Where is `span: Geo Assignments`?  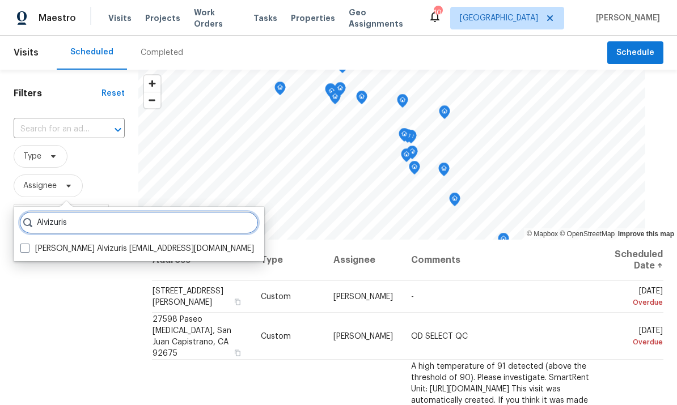
span: Geo Assignments is located at coordinates (382, 18).